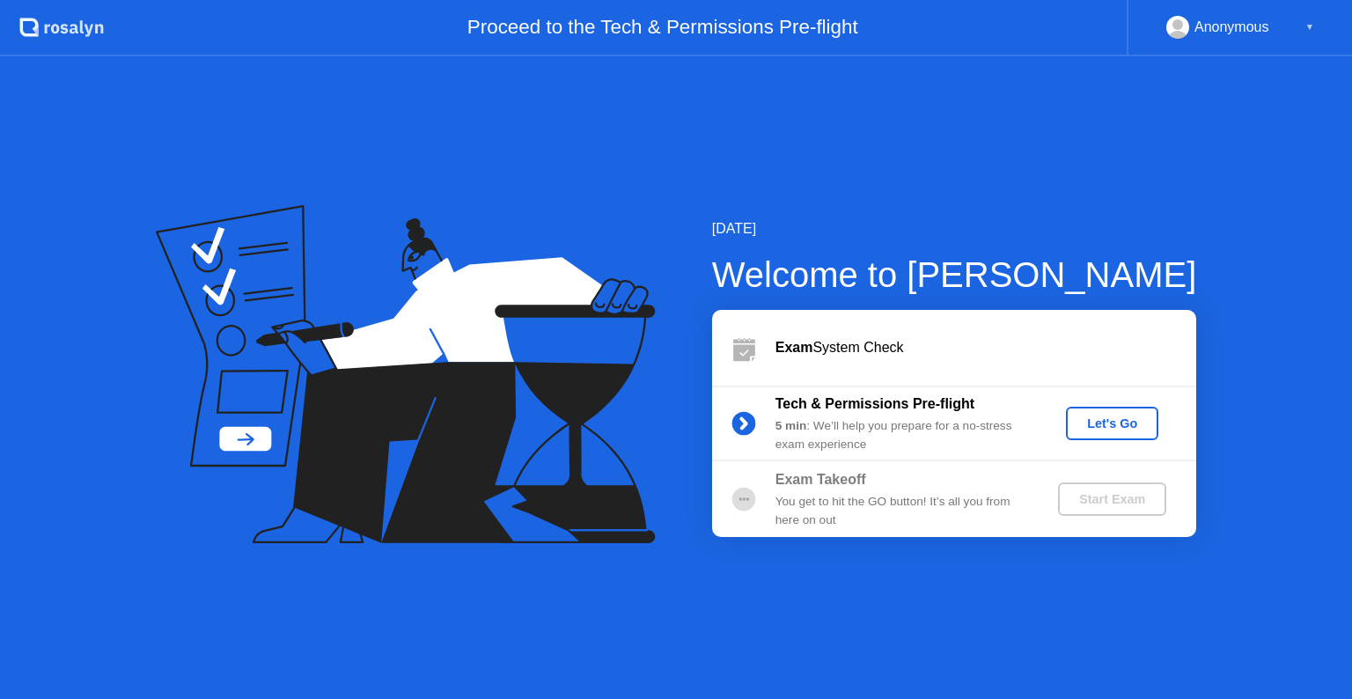 The width and height of the screenshot is (1352, 699). What do you see at coordinates (1232, 27) in the screenshot?
I see `div: Anonymous` at bounding box center [1232, 27].